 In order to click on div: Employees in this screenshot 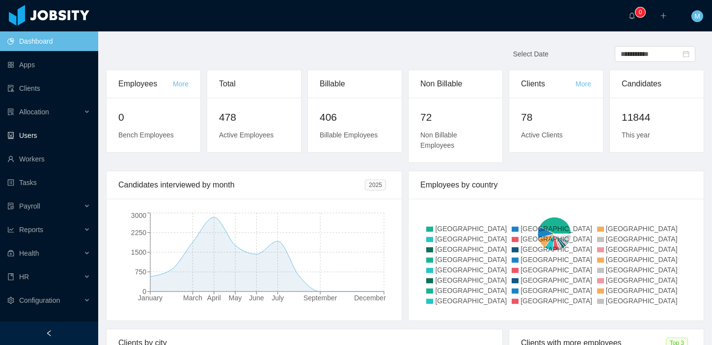, I will do `click(145, 84)`.